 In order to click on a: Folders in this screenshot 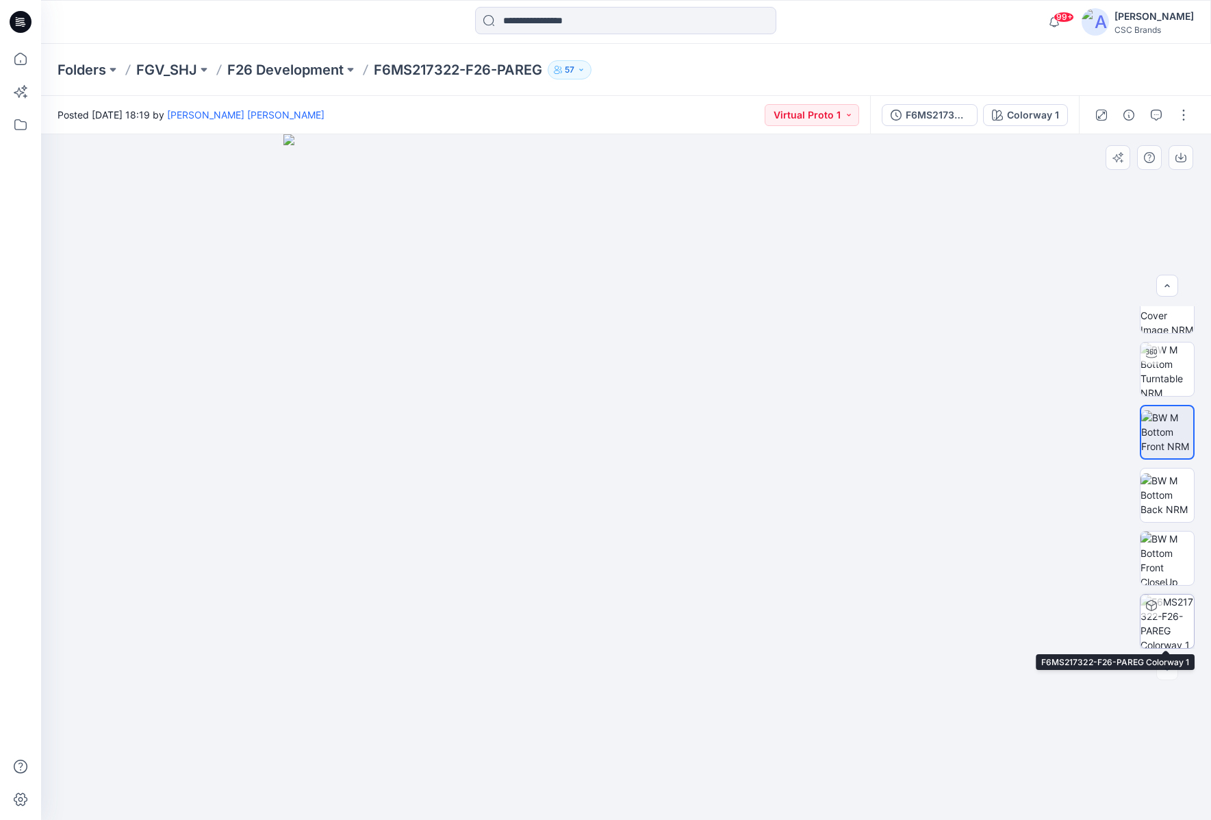, I will do `click(81, 70)`.